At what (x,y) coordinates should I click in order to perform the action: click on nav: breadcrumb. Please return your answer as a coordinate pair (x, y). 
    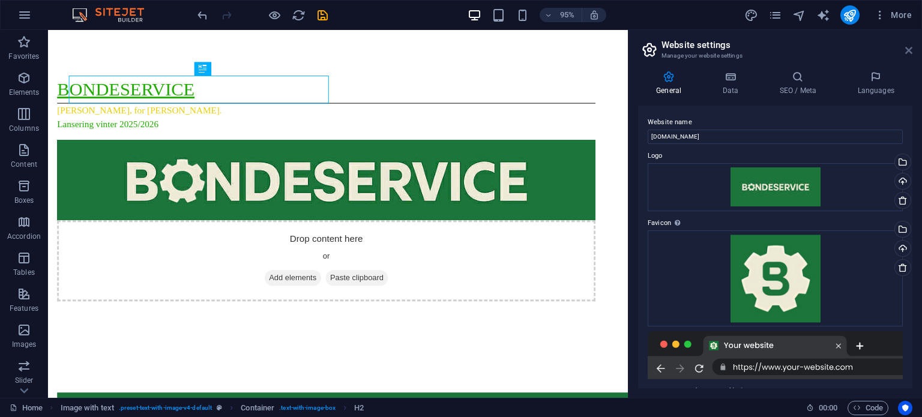
    Looking at the image, I should click on (213, 408).